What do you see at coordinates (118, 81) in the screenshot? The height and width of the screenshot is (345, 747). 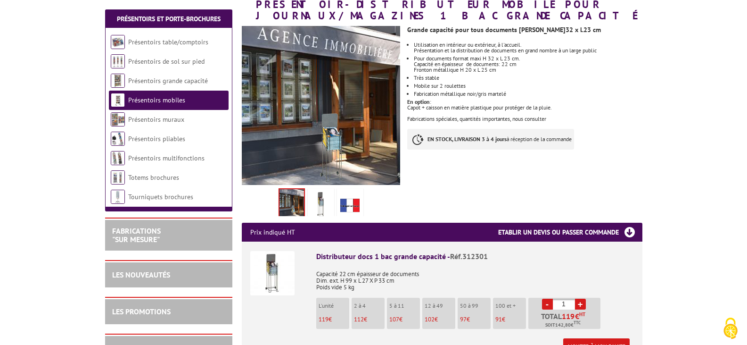 I see `img: Présentoirs grande capacité` at bounding box center [118, 81].